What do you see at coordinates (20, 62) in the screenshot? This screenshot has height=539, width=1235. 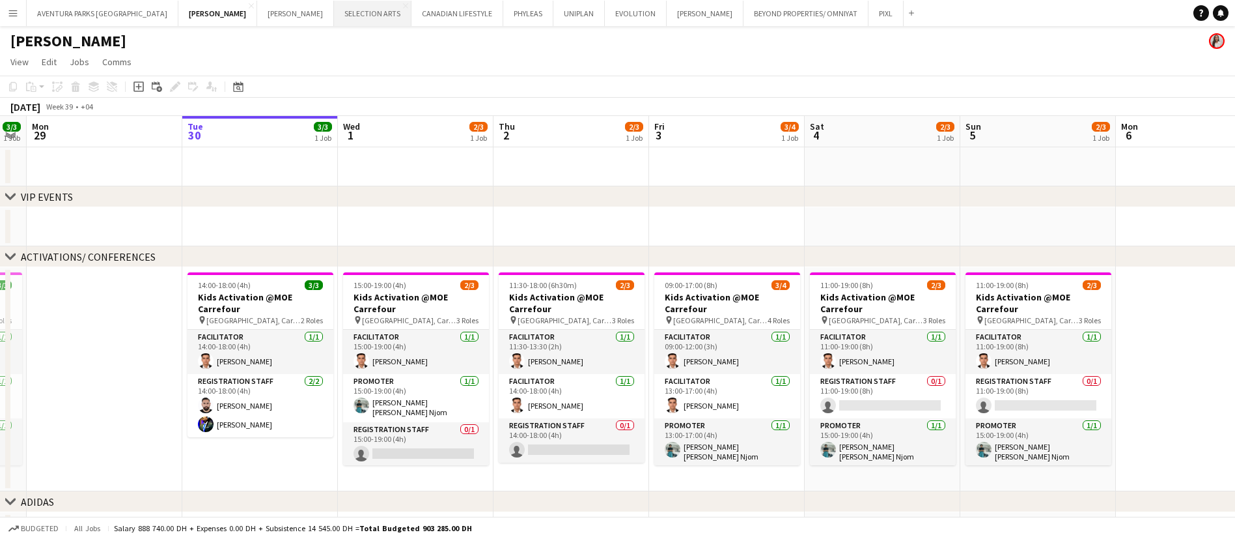 I see `span: View` at bounding box center [20, 62].